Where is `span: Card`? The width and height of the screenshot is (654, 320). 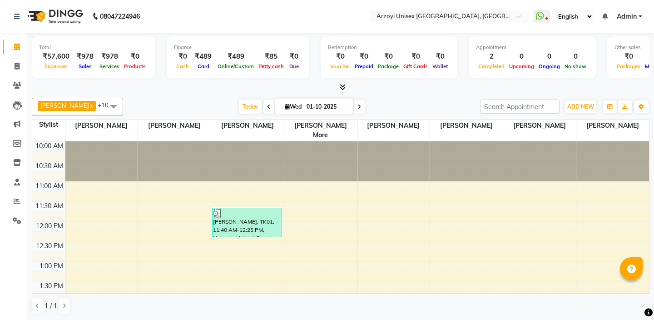 span: Card is located at coordinates (203, 66).